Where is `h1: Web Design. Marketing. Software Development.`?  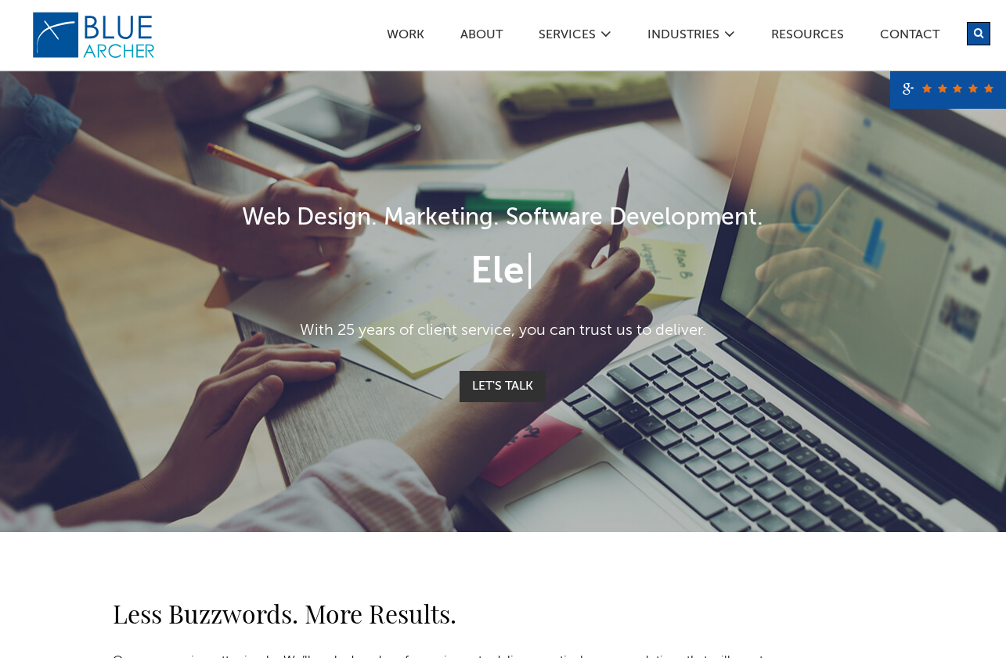
h1: Web Design. Marketing. Software Development. is located at coordinates (503, 218).